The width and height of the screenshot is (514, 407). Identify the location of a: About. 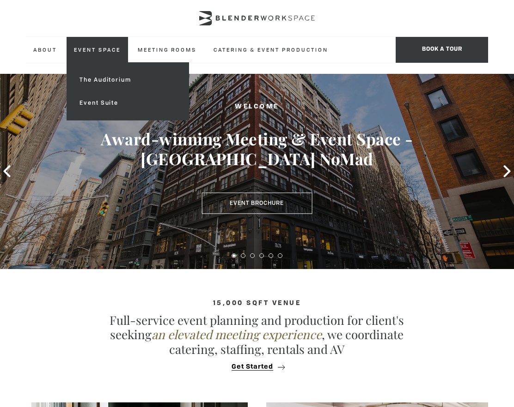
(45, 49).